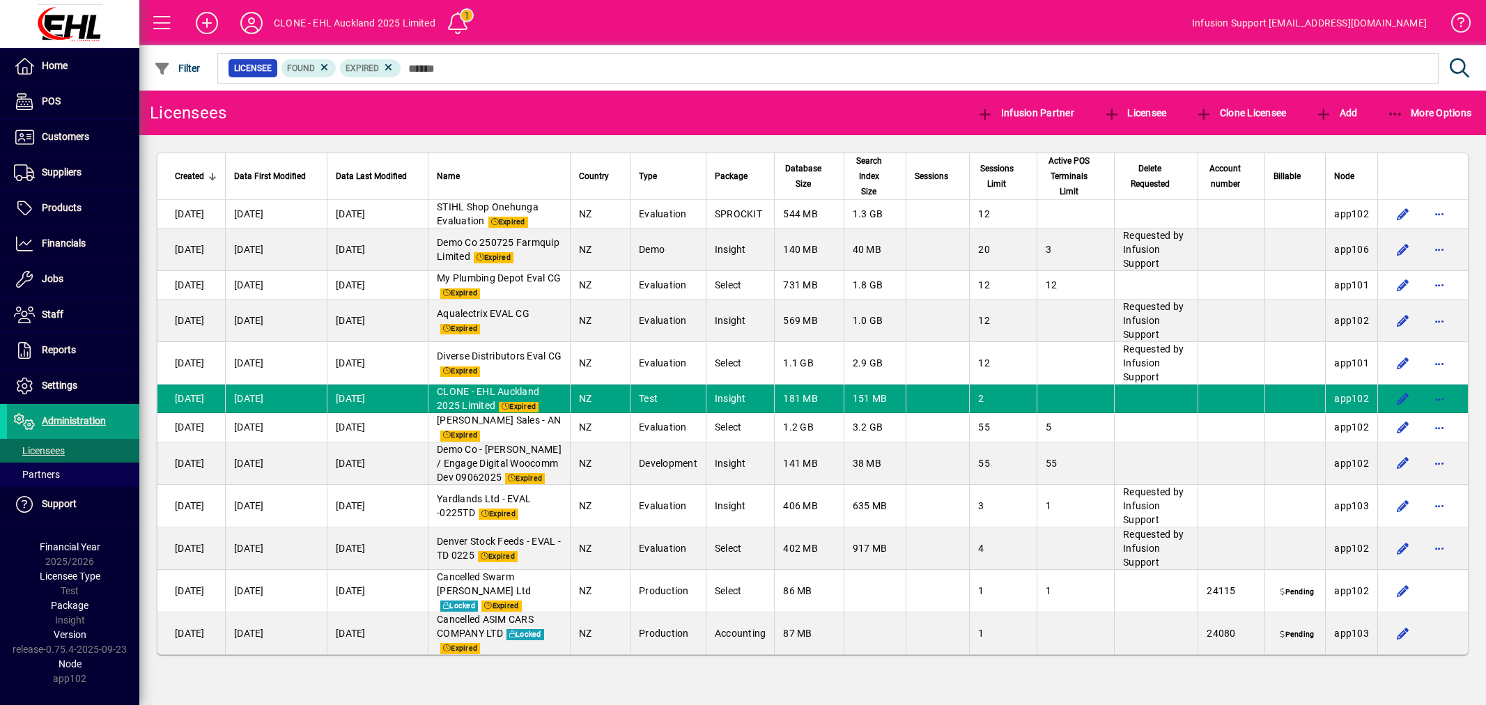 The height and width of the screenshot is (705, 1486). What do you see at coordinates (188, 113) in the screenshot?
I see `div: Licensees` at bounding box center [188, 113].